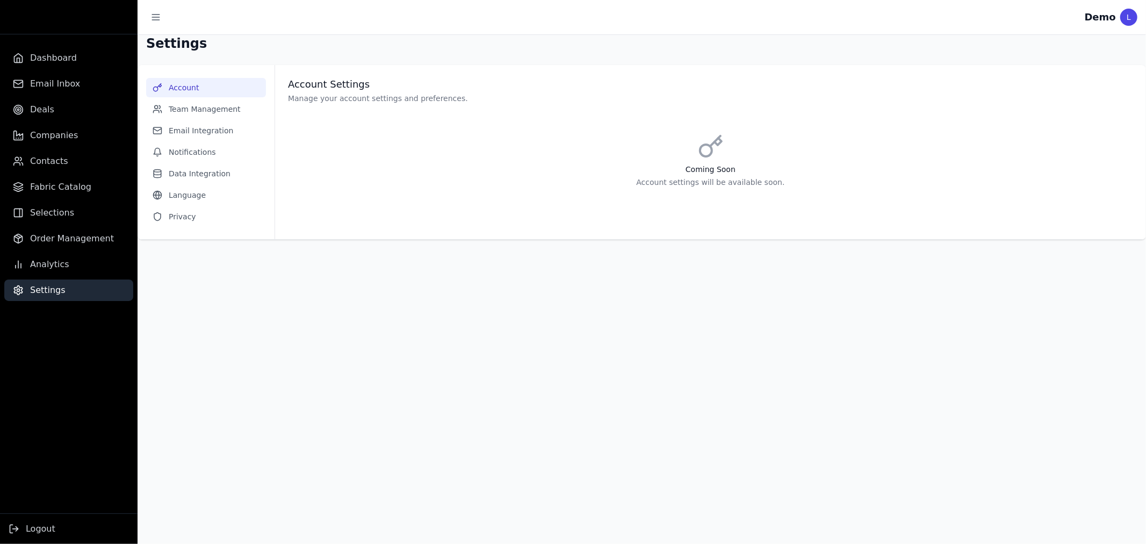 This screenshot has height=544, width=1146. Describe the element at coordinates (206, 152) in the screenshot. I see `button: Notifications` at that location.